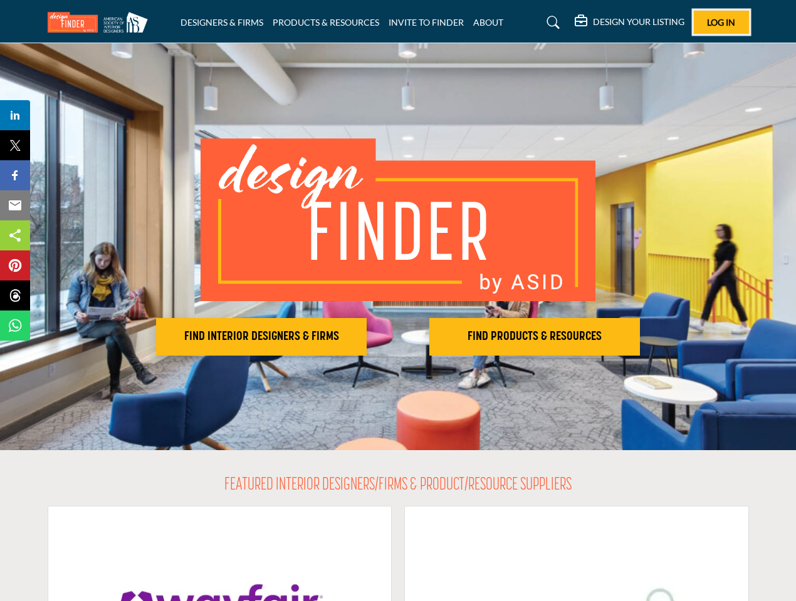  I want to click on div: DESIGN YOUR LISTING, so click(629, 23).